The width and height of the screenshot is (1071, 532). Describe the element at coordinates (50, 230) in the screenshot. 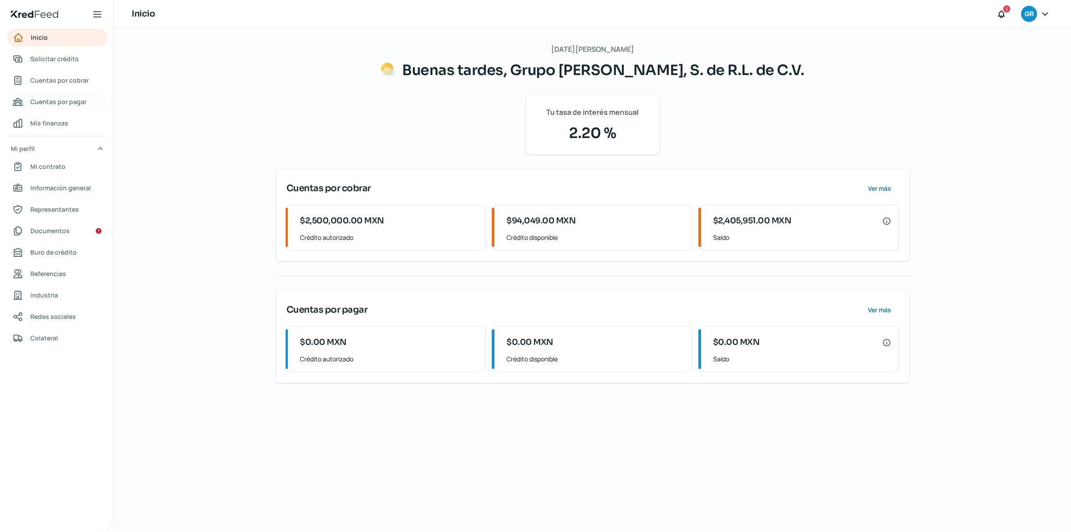

I see `span: Documentos` at that location.